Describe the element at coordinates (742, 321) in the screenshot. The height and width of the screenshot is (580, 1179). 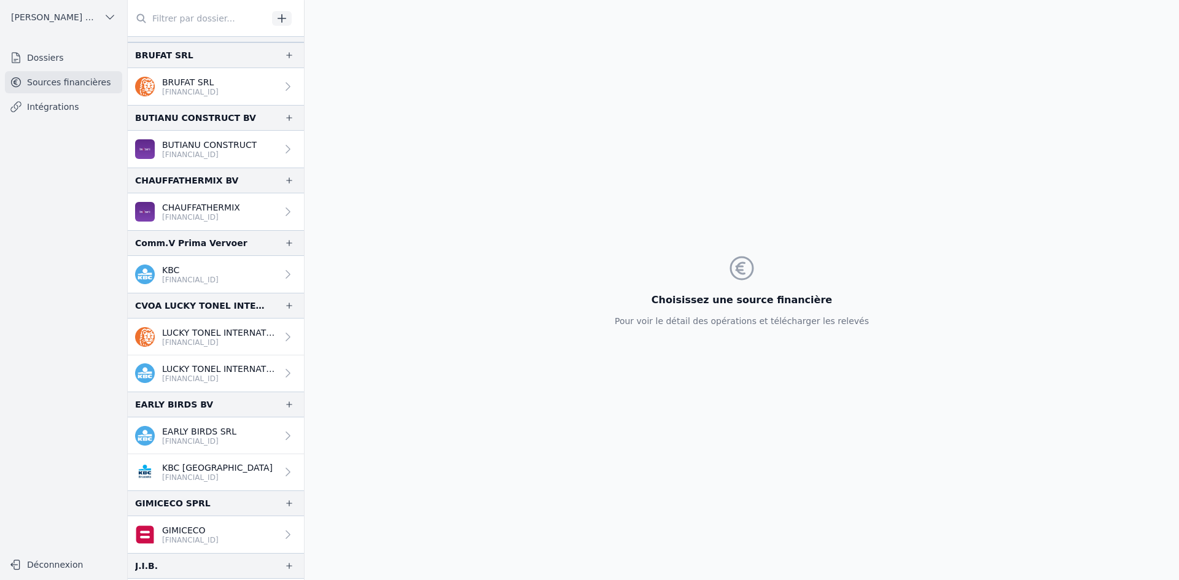
I see `p: Pour voir le détail des opérations et télécharger les relevés` at that location.